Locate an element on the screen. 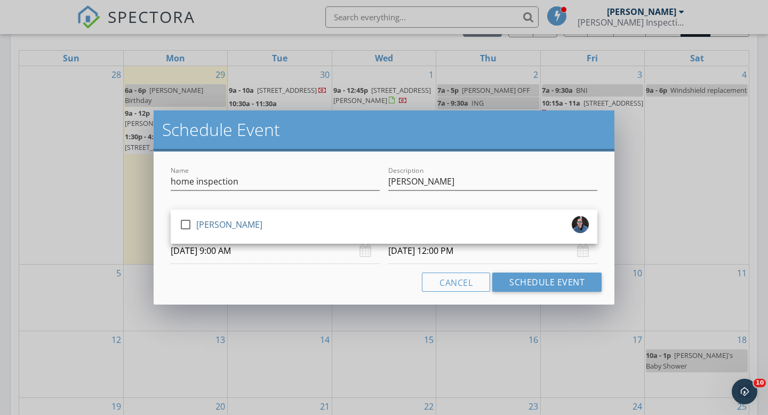 This screenshot has height=415, width=768. button: Cancel is located at coordinates (456, 282).